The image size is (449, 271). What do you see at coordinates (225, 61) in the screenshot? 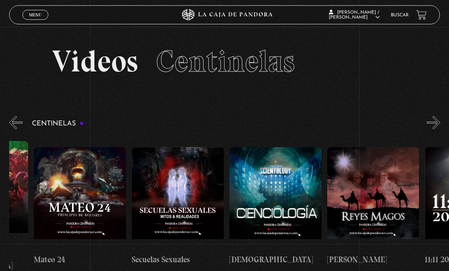
I see `span: Centinelas` at bounding box center [225, 61].